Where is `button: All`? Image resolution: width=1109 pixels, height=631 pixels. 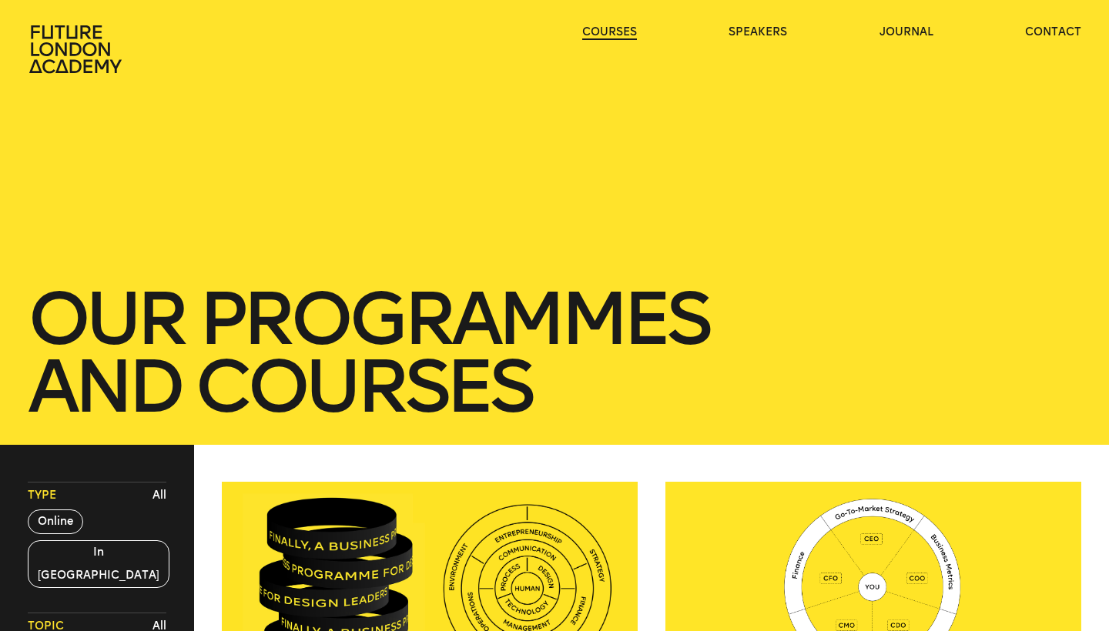
button: All is located at coordinates (159, 496).